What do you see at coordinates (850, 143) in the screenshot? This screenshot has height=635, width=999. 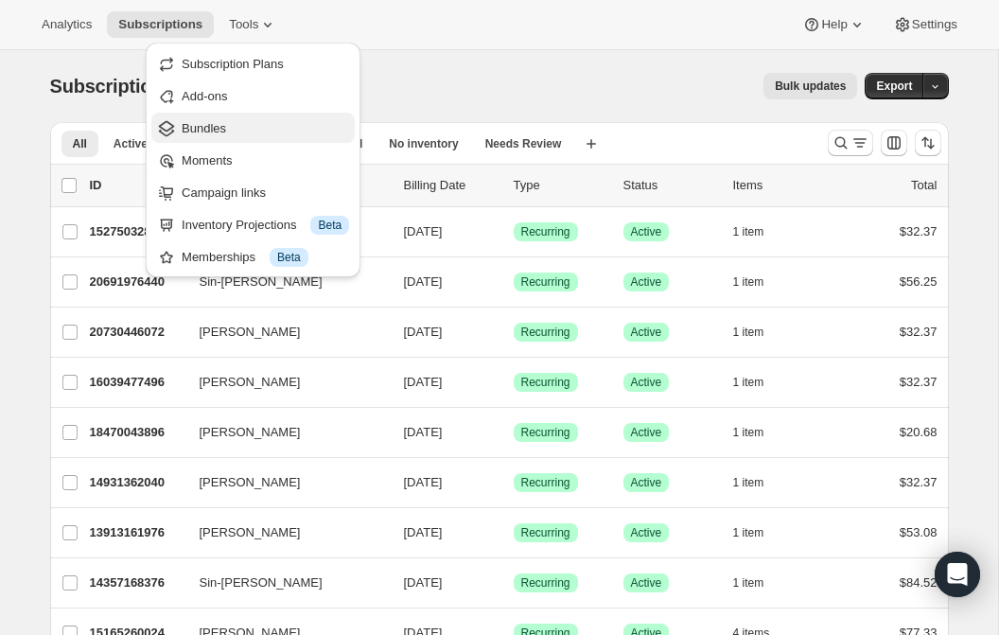 I see `button: Search and filter results` at bounding box center [850, 143].